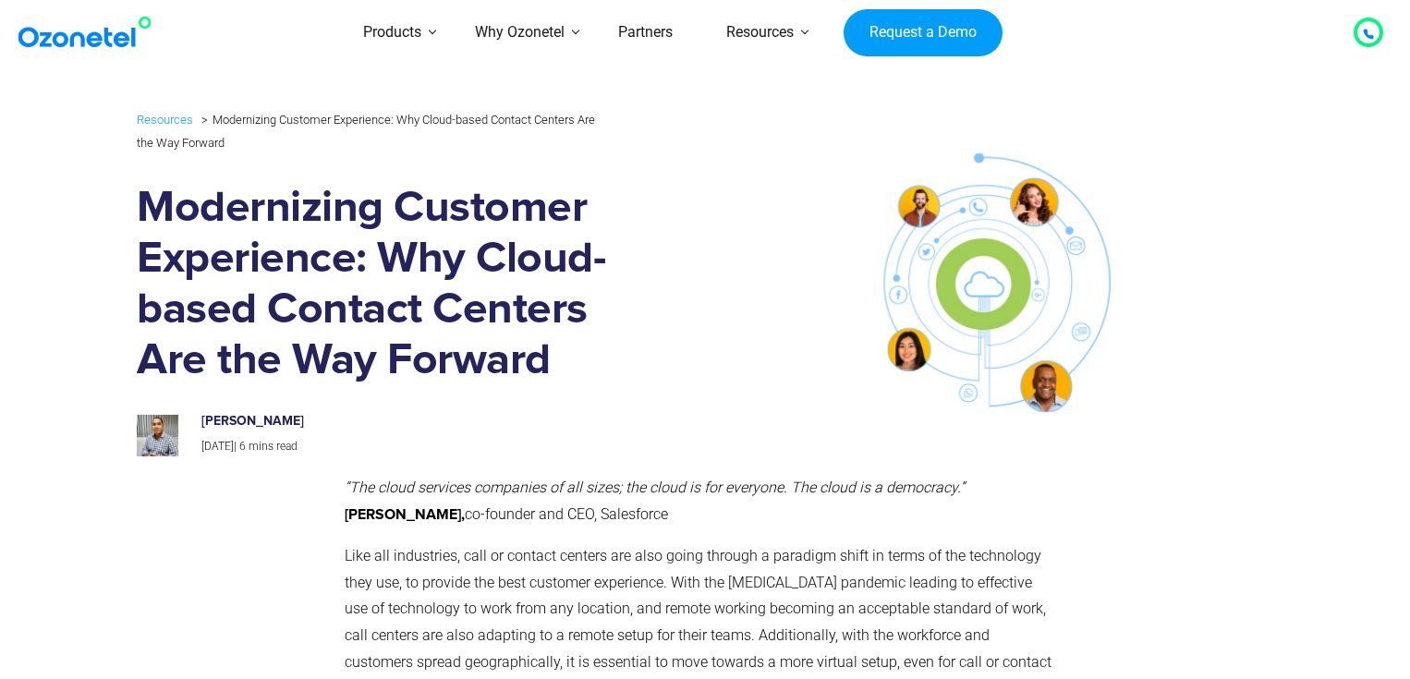 The image size is (1410, 679). What do you see at coordinates (242, 446) in the screenshot?
I see `span: 6` at bounding box center [242, 446].